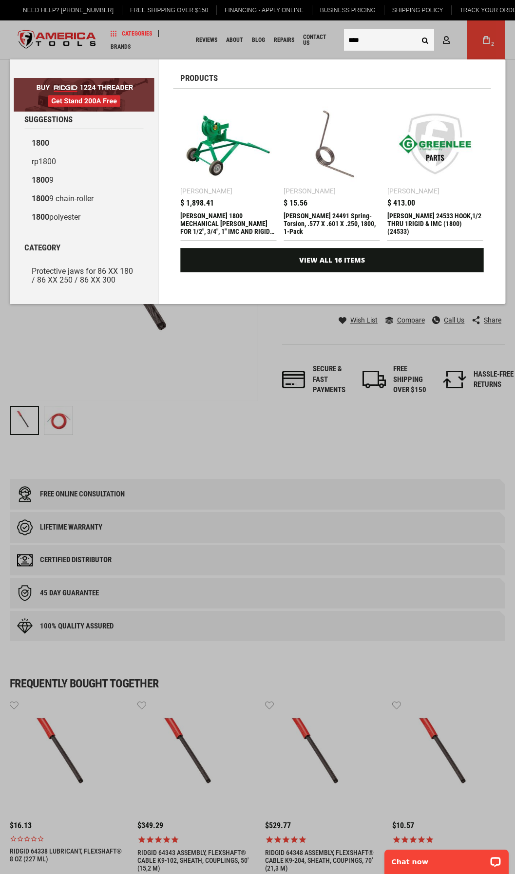 This screenshot has height=874, width=515. Describe the element at coordinates (401, 203) in the screenshot. I see `span: $ 413.00` at that location.